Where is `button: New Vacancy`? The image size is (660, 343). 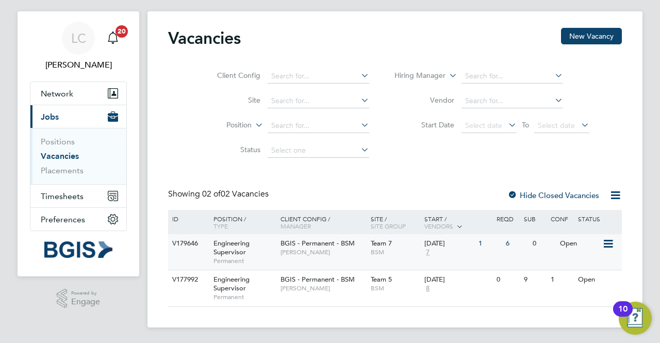
button: New Vacancy is located at coordinates (591, 36).